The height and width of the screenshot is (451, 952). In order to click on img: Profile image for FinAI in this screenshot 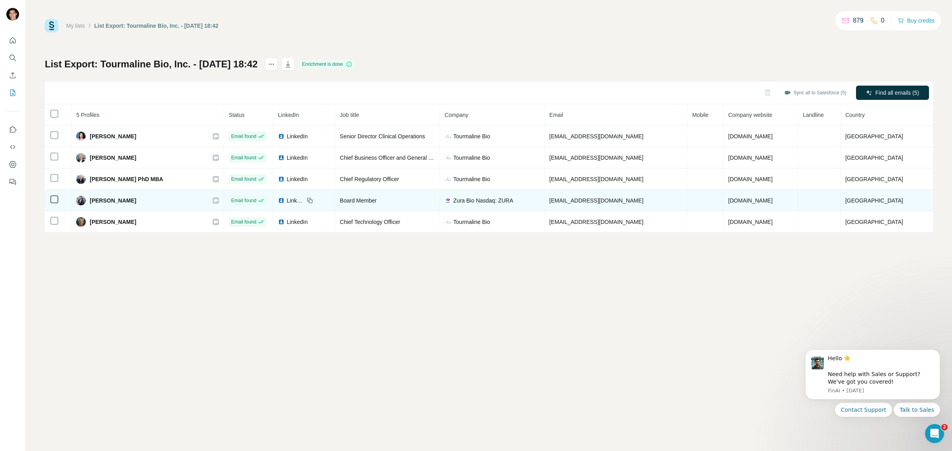, I will do `click(24, 24)`.